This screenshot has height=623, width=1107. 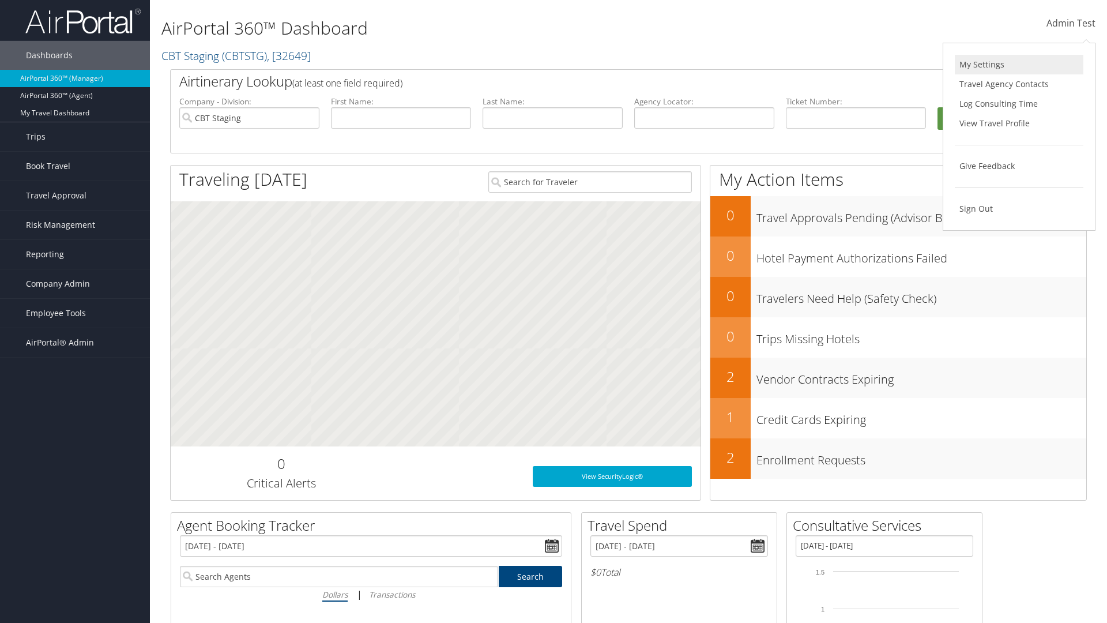 I want to click on h1: My Action Items, so click(x=898, y=179).